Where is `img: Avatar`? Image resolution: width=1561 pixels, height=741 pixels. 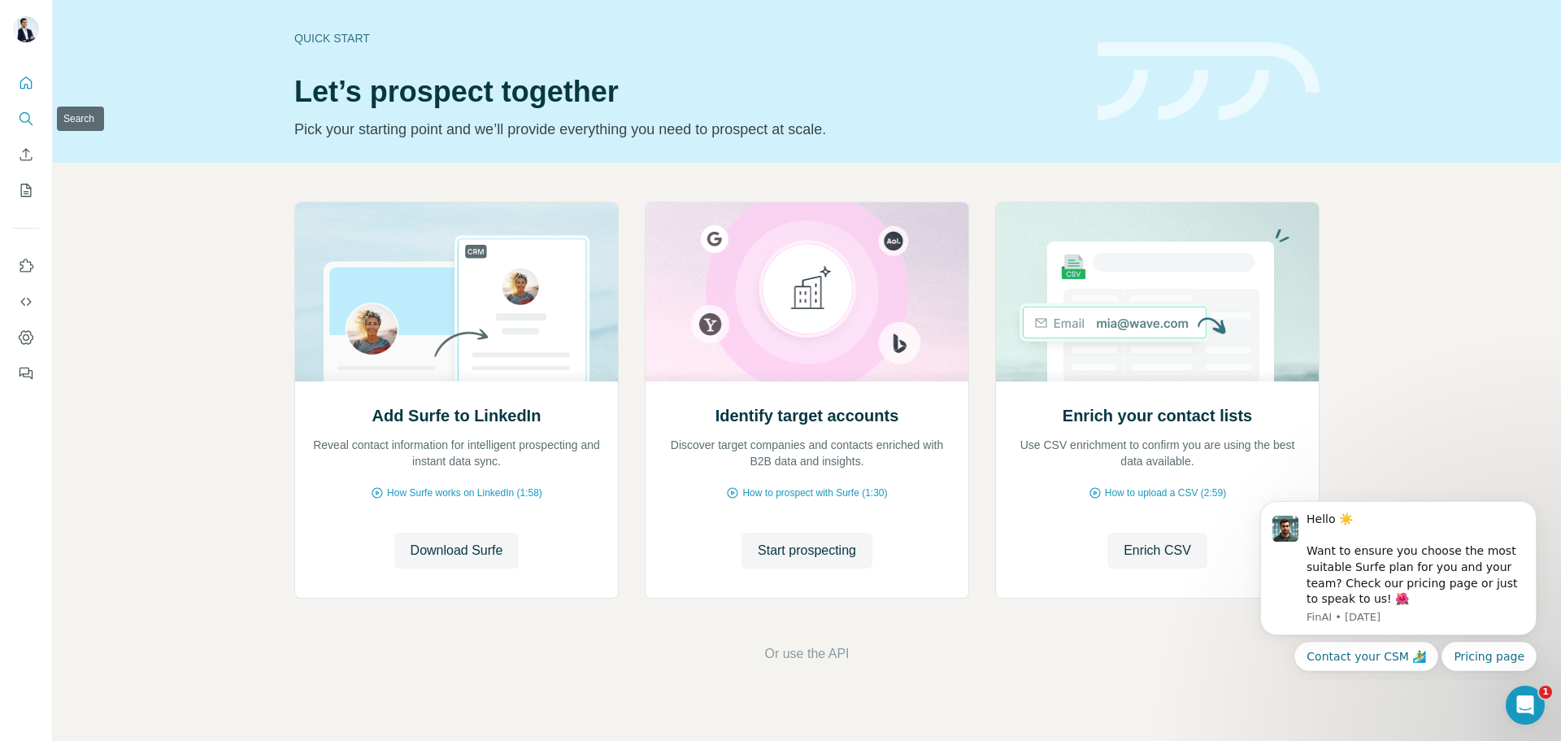
img: Avatar is located at coordinates (26, 29).